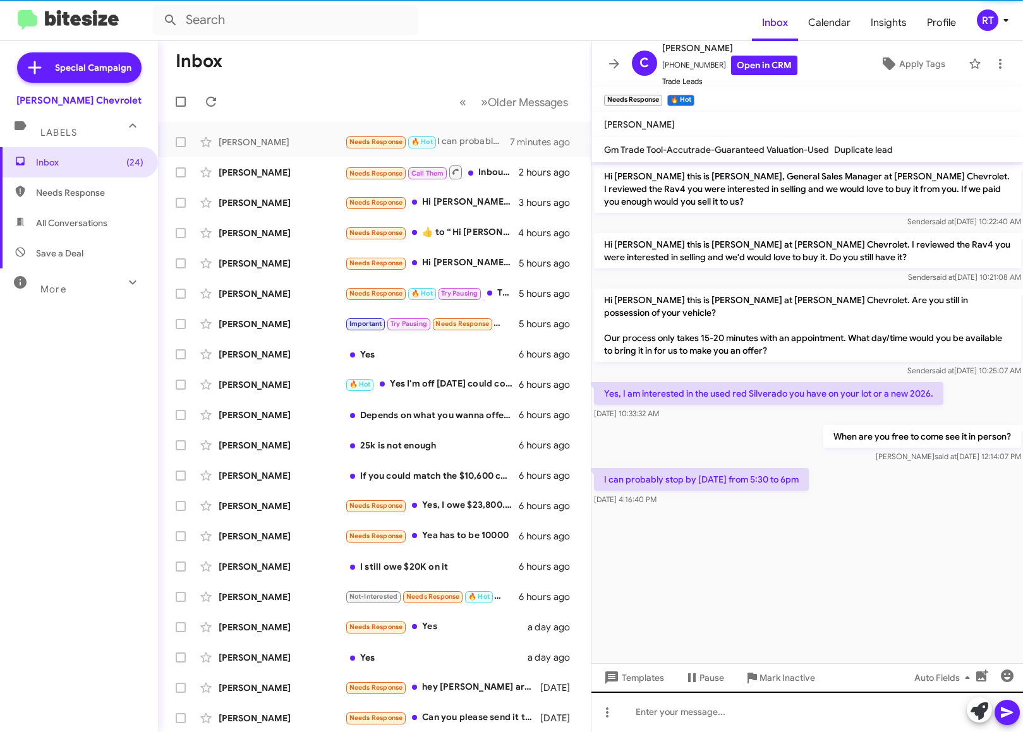 The height and width of the screenshot is (732, 1023). Describe the element at coordinates (431, 476) in the screenshot. I see `div: If you could match the $10,600 carvana offered` at that location.